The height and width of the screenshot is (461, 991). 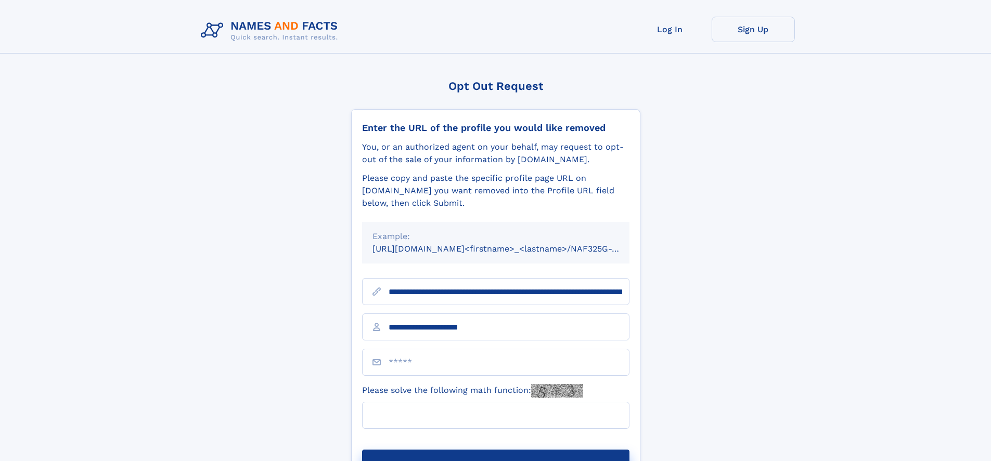 What do you see at coordinates (496, 128) in the screenshot?
I see `div: Enter the URL of the profile you would like removed` at bounding box center [496, 128].